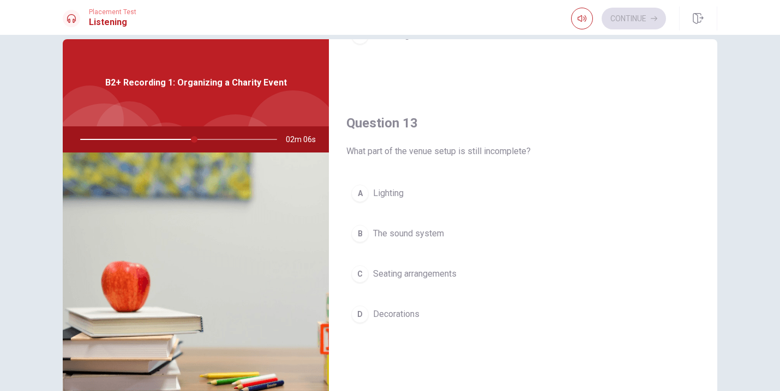 Image resolution: width=780 pixels, height=391 pixels. Describe the element at coordinates (388, 194) in the screenshot. I see `span: Lighting` at that location.